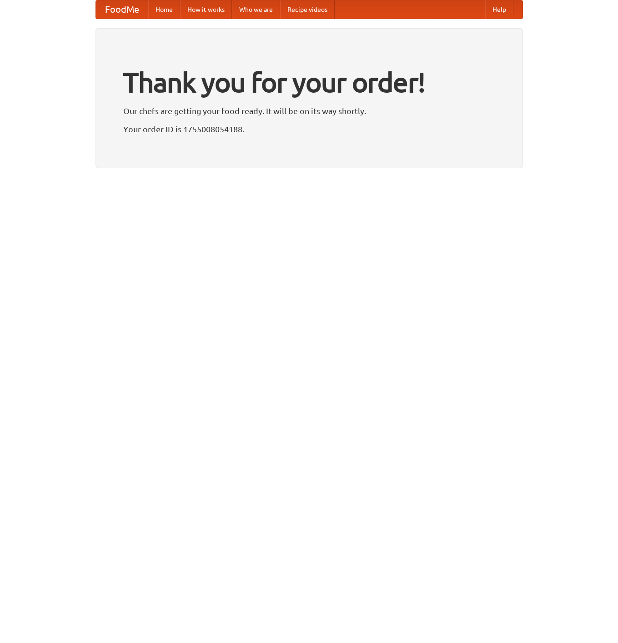 The image size is (618, 643). What do you see at coordinates (307, 10) in the screenshot?
I see `a: Recipe videos` at bounding box center [307, 10].